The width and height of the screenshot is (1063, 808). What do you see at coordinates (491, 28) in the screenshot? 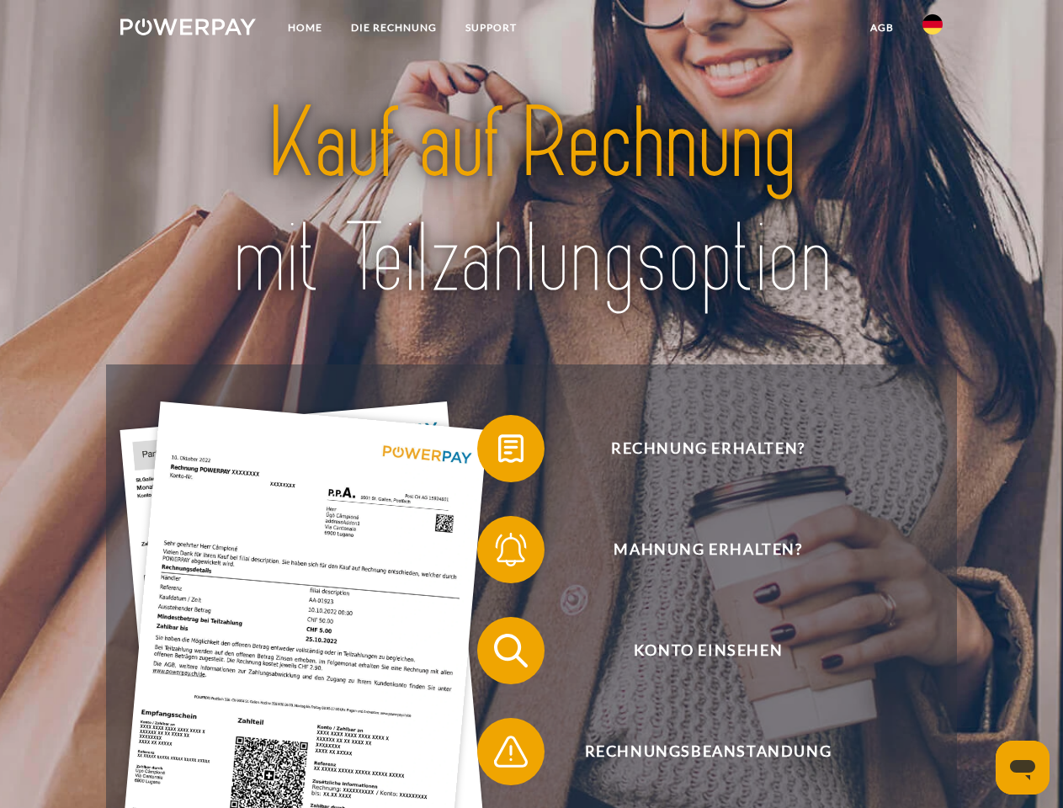
I see `a: SUPPORT` at bounding box center [491, 28].